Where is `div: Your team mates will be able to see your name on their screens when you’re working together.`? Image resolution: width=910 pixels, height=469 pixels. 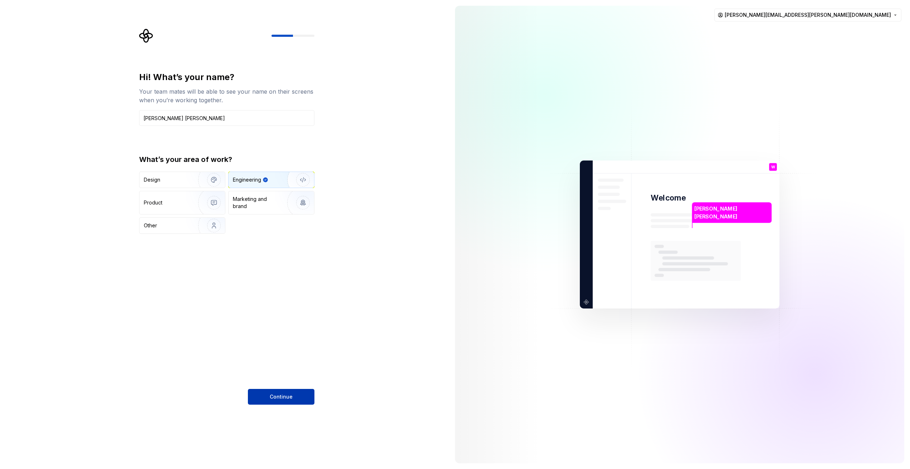
div: Your team mates will be able to see your name on their screens when you’re working together. is located at coordinates (227, 96).